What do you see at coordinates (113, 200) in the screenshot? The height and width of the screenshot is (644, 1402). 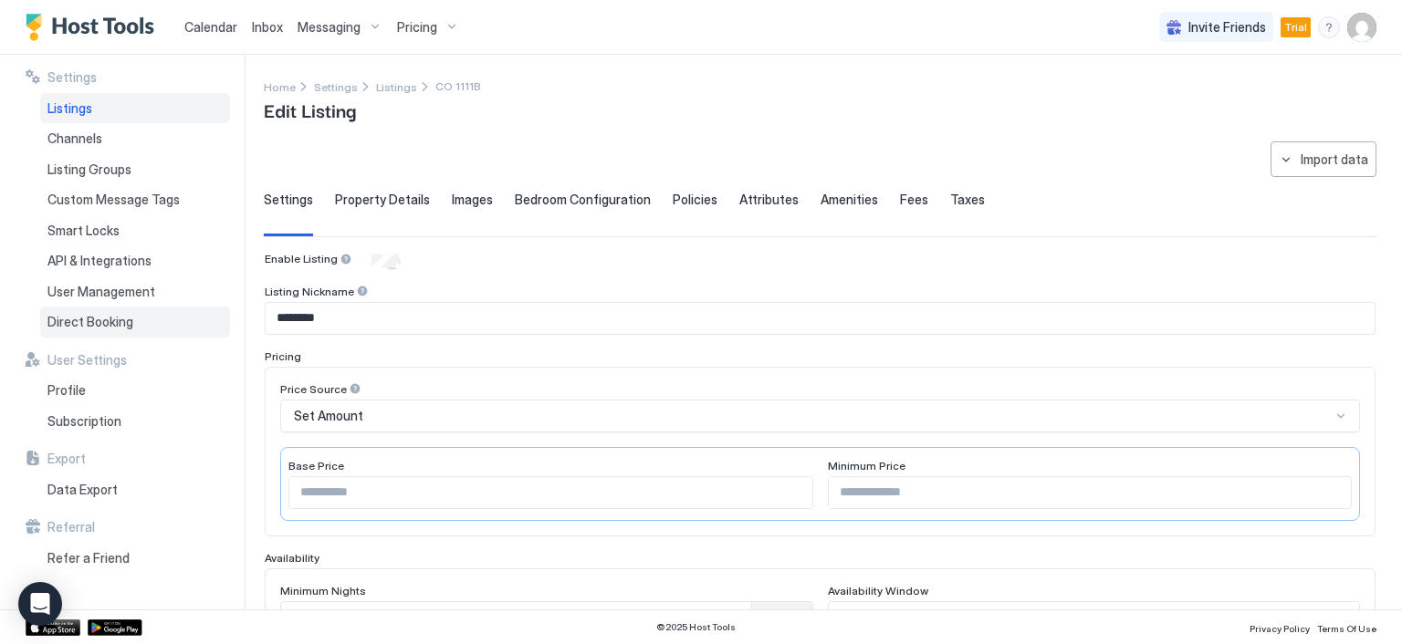 I see `span: Custom Message Tags` at bounding box center [113, 200].